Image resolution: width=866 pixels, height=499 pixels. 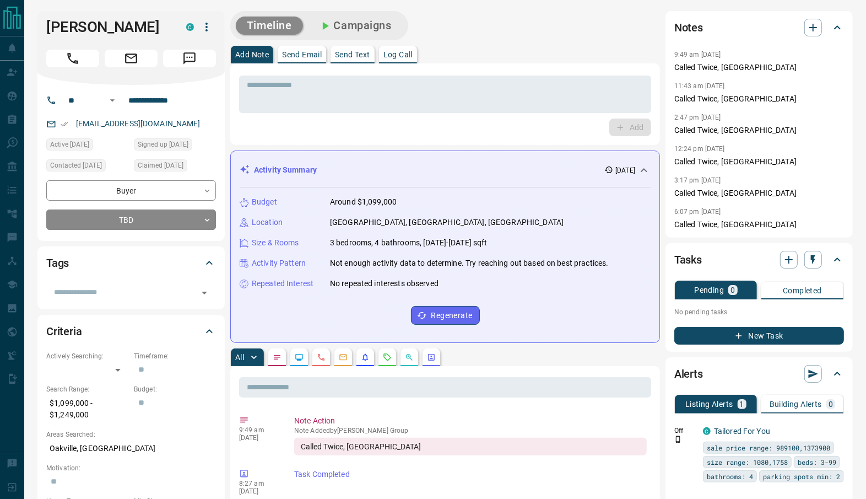 What do you see at coordinates (678, 439) in the screenshot?
I see `svg: Push Notification Only` at bounding box center [678, 439].